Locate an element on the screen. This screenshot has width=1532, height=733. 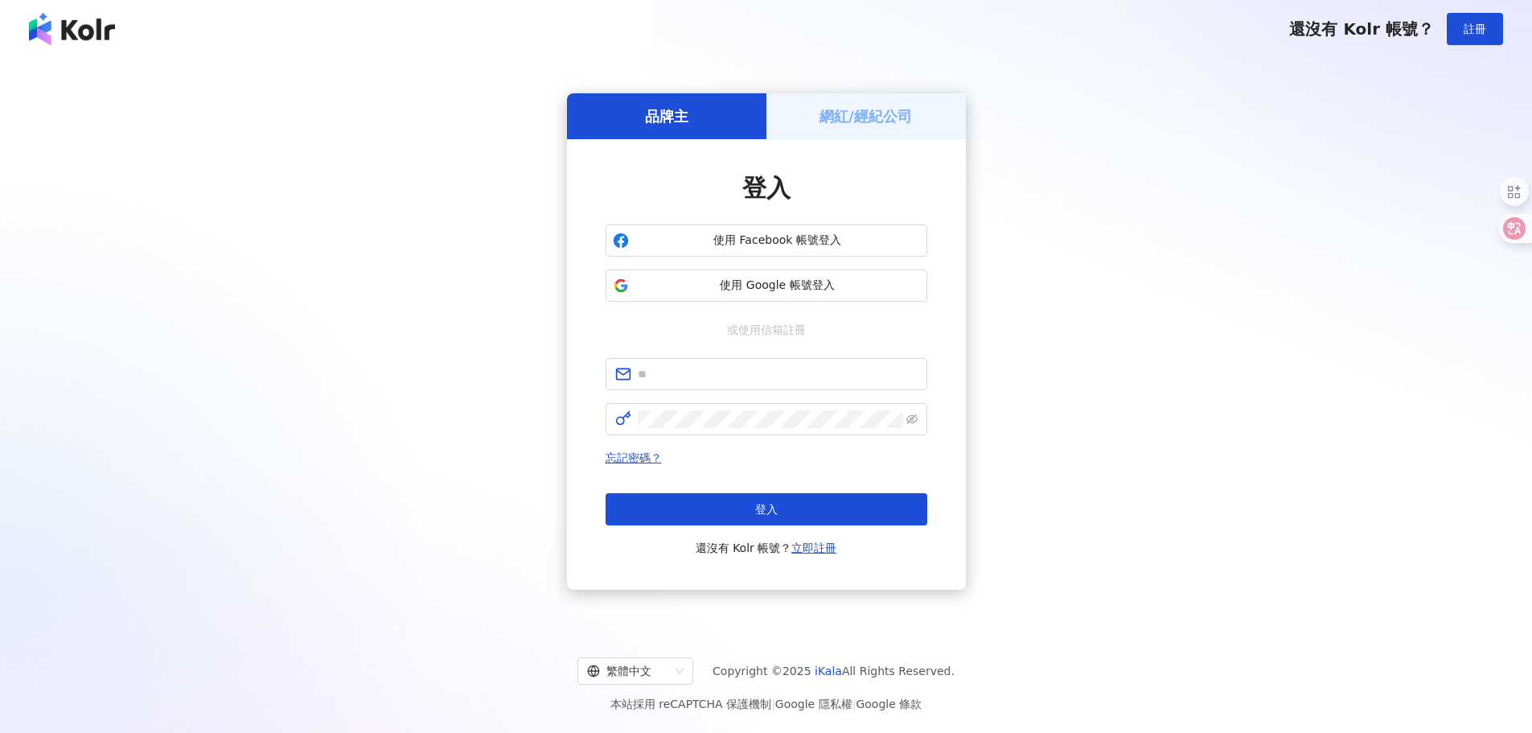
a: Google 條款 is located at coordinates (889, 704).